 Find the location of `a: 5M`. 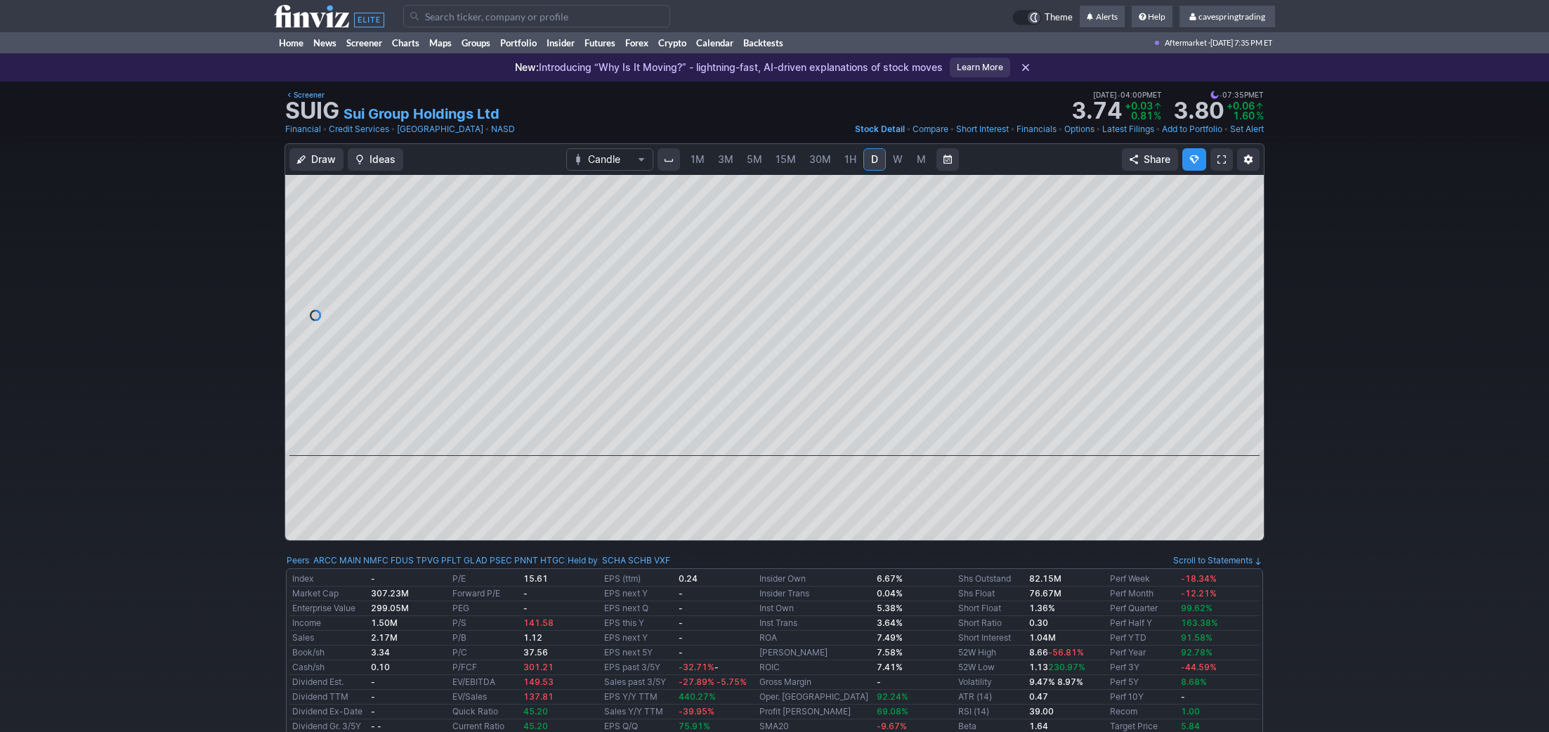

a: 5M is located at coordinates (754, 159).